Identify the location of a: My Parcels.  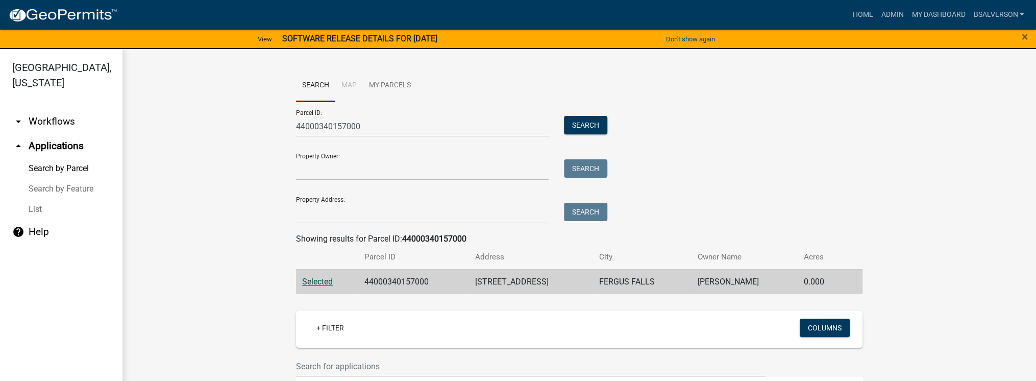
(390, 86).